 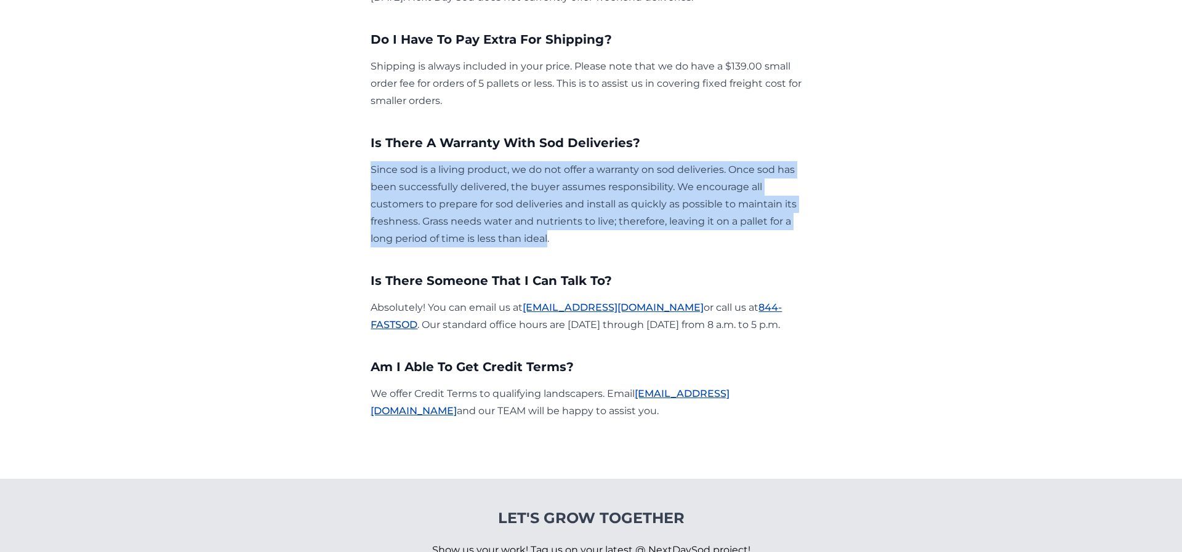 What do you see at coordinates (591, 204) in the screenshot?
I see `p: Since sod is a living product, we do not offer a warranty on sod deliveries. Once sod has been su...` at bounding box center [591, 204].